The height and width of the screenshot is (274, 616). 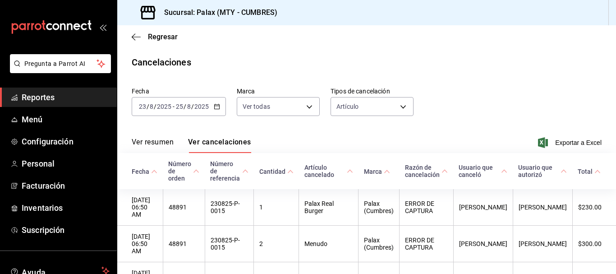 What do you see at coordinates (220, 145) in the screenshot?
I see `button: Ver cancelaciones` at bounding box center [220, 145].